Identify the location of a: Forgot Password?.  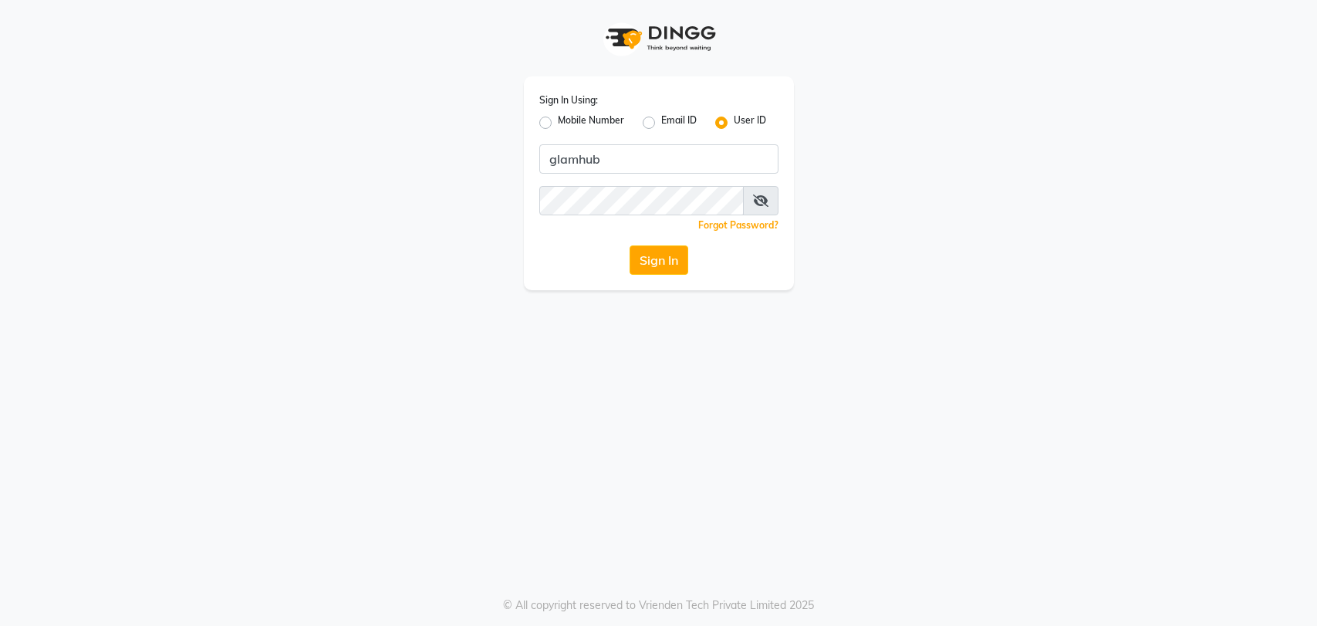
(738, 225).